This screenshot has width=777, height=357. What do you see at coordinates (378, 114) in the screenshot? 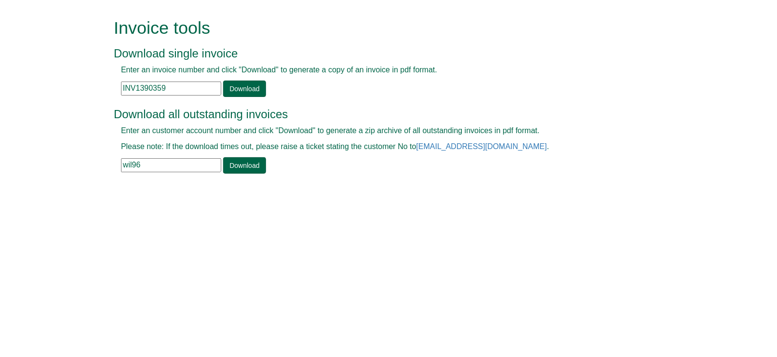
I see `h3: Download all outstanding invoices` at bounding box center [378, 114].